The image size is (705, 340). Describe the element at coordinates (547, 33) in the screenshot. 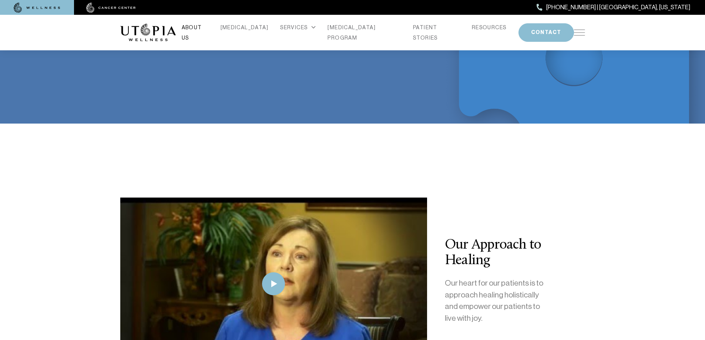

I see `button: CONTACT` at that location.